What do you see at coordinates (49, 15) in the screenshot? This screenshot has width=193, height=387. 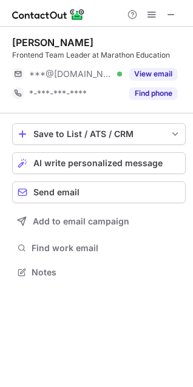 I see `img: ContactOut v5.3.10` at bounding box center [49, 15].